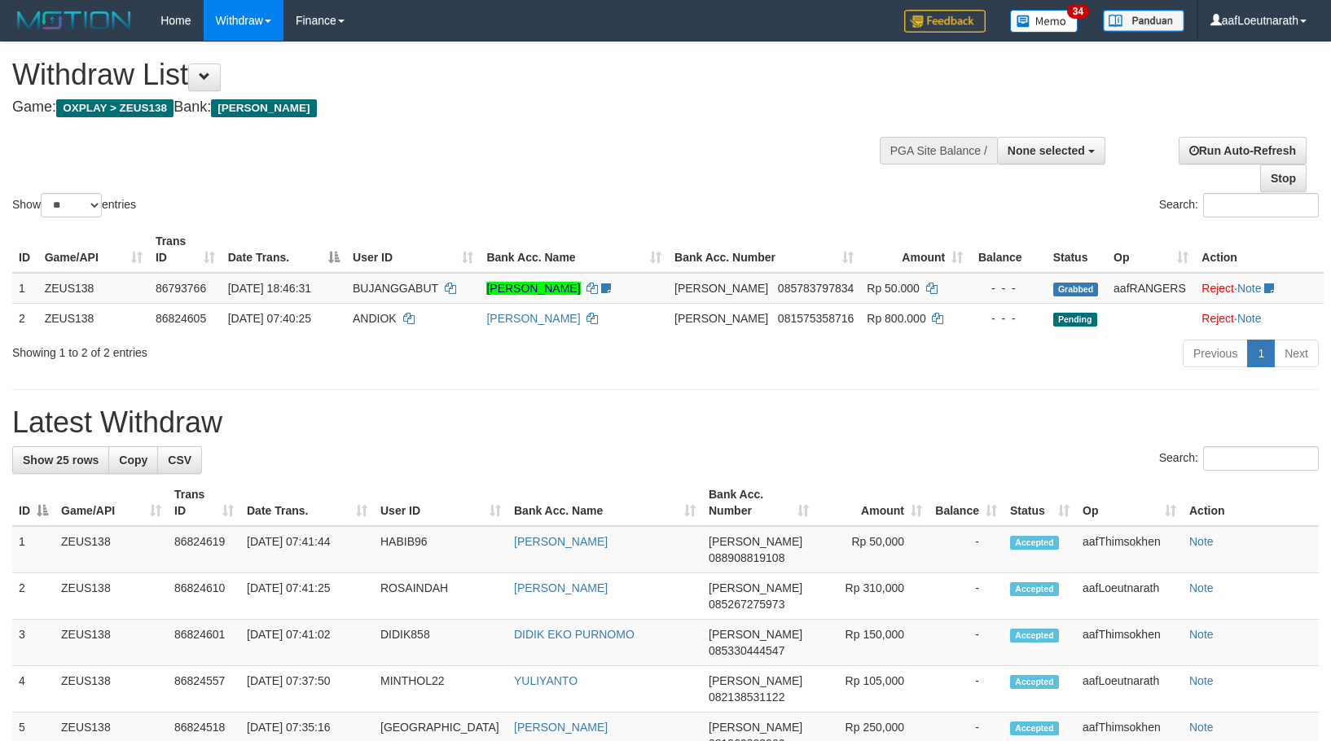 The width and height of the screenshot is (1331, 741). Describe the element at coordinates (1242, 151) in the screenshot. I see `a: Run Auto-Refresh` at that location.